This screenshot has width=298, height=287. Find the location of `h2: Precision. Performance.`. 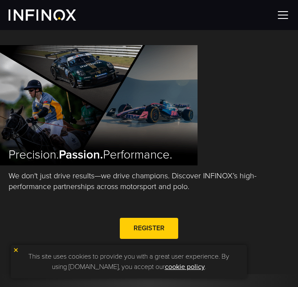

h2: Precision. Performance. is located at coordinates (149, 155).